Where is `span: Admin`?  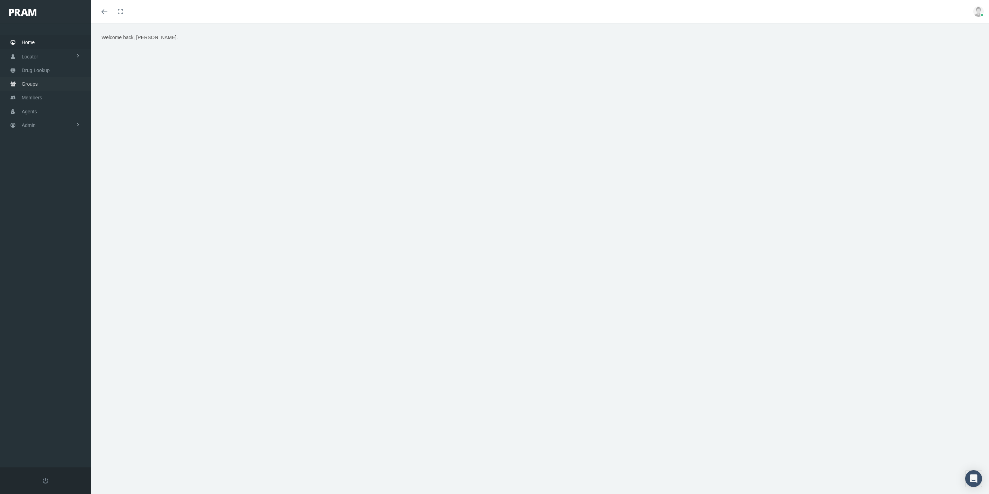 span: Admin is located at coordinates (29, 125).